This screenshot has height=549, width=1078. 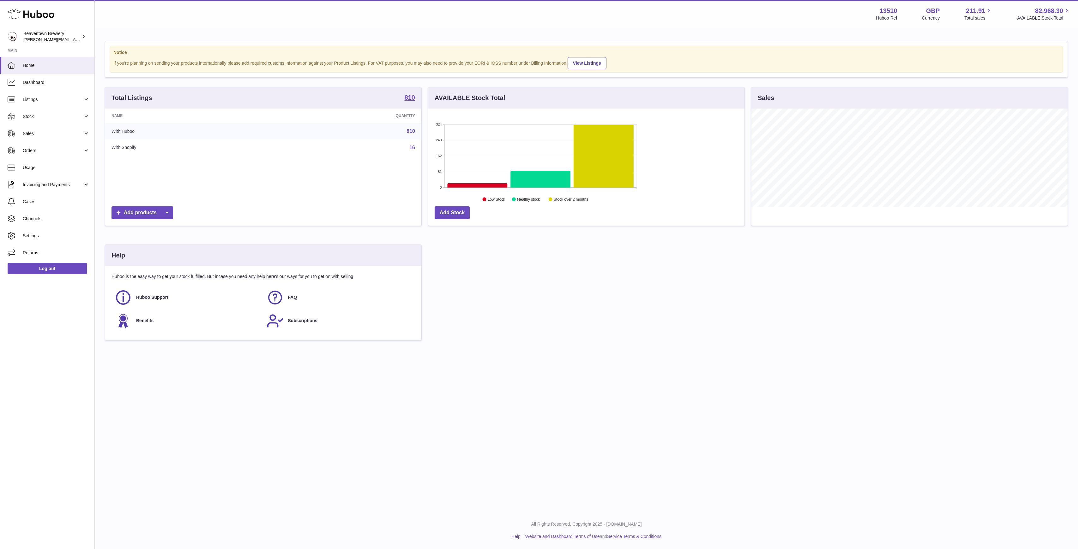 I want to click on span: Huboo Support, so click(x=152, y=297).